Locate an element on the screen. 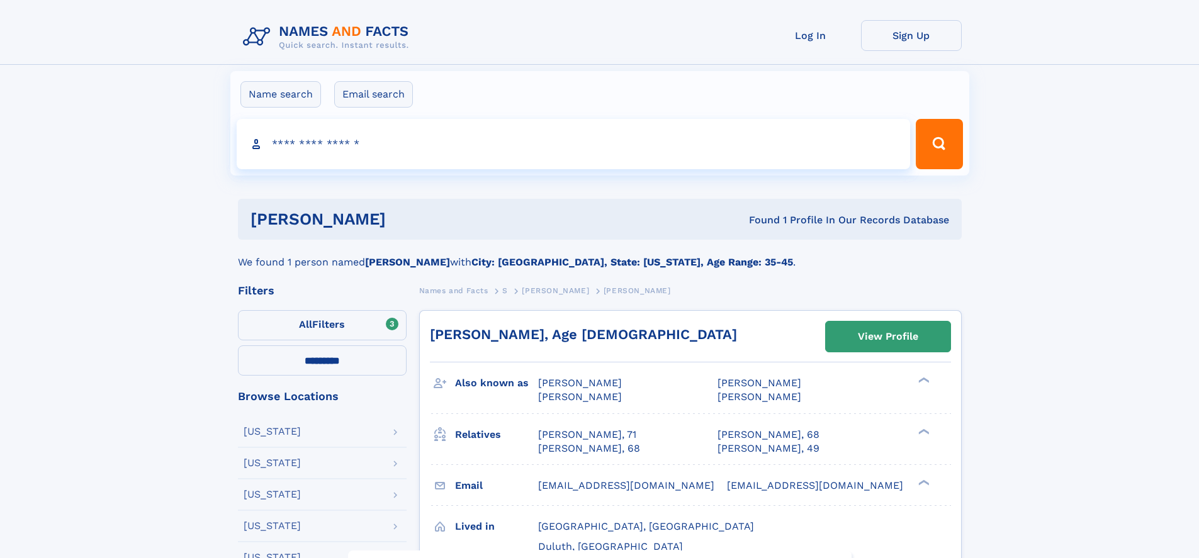  h3: Also known as is located at coordinates (497, 383).